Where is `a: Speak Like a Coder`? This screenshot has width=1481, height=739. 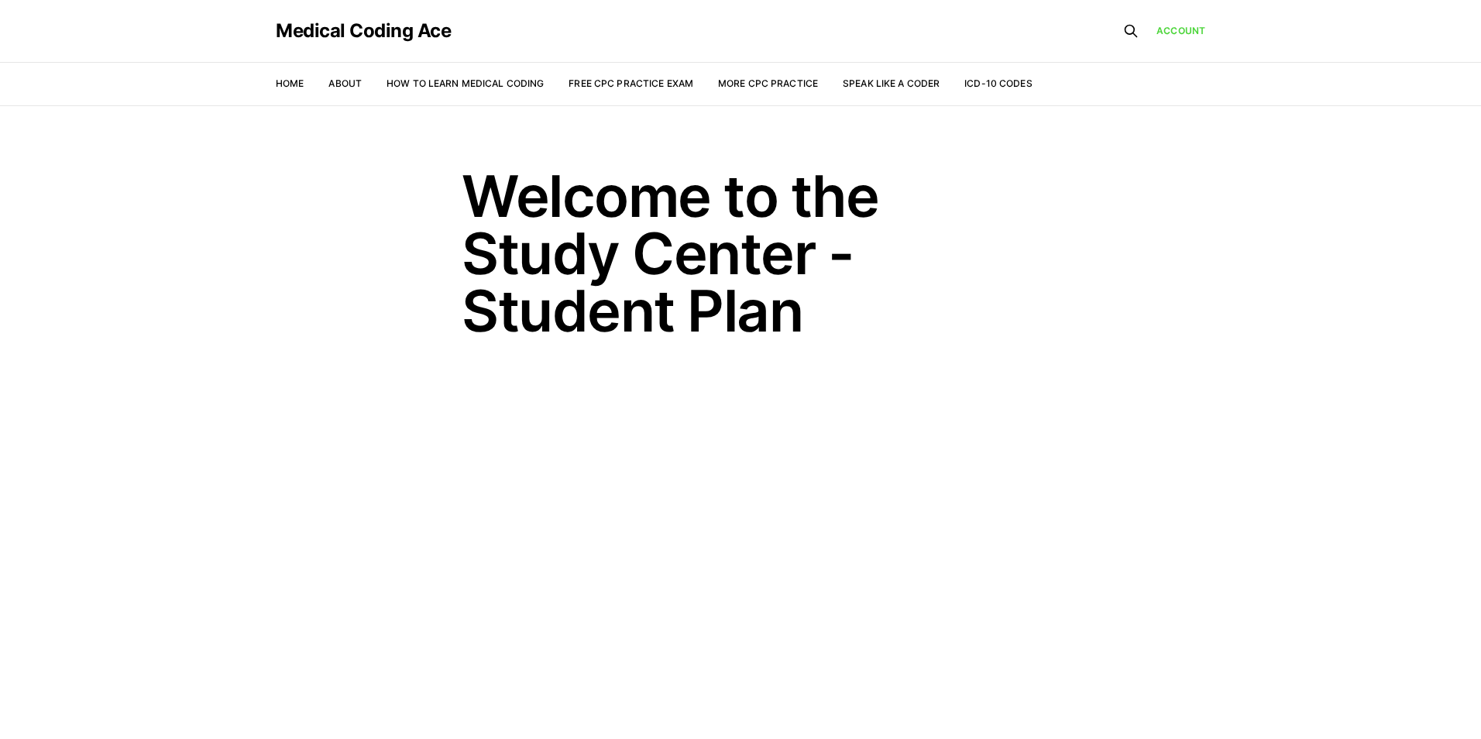 a: Speak Like a Coder is located at coordinates (891, 83).